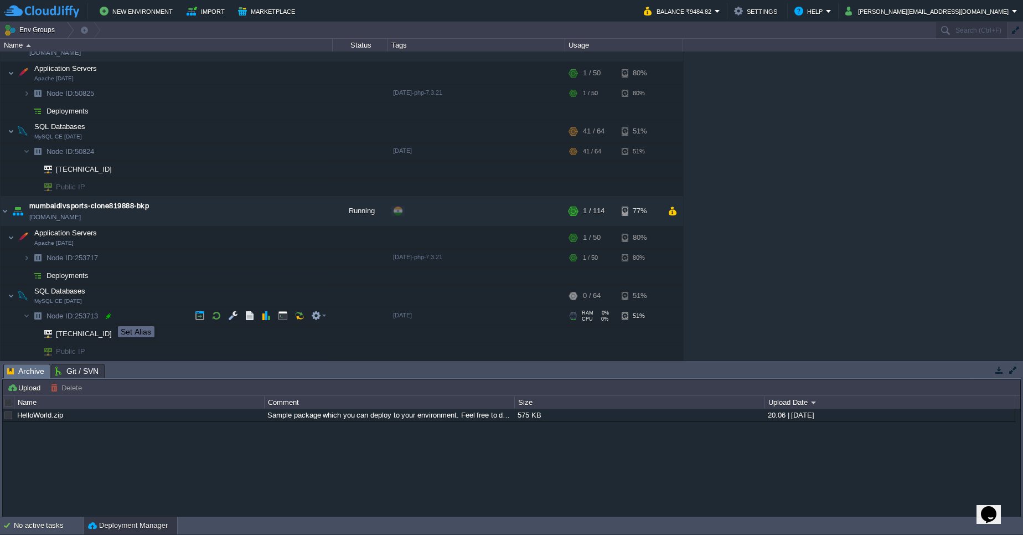  What do you see at coordinates (70, 151) in the screenshot?
I see `span: 50824` at bounding box center [70, 151].